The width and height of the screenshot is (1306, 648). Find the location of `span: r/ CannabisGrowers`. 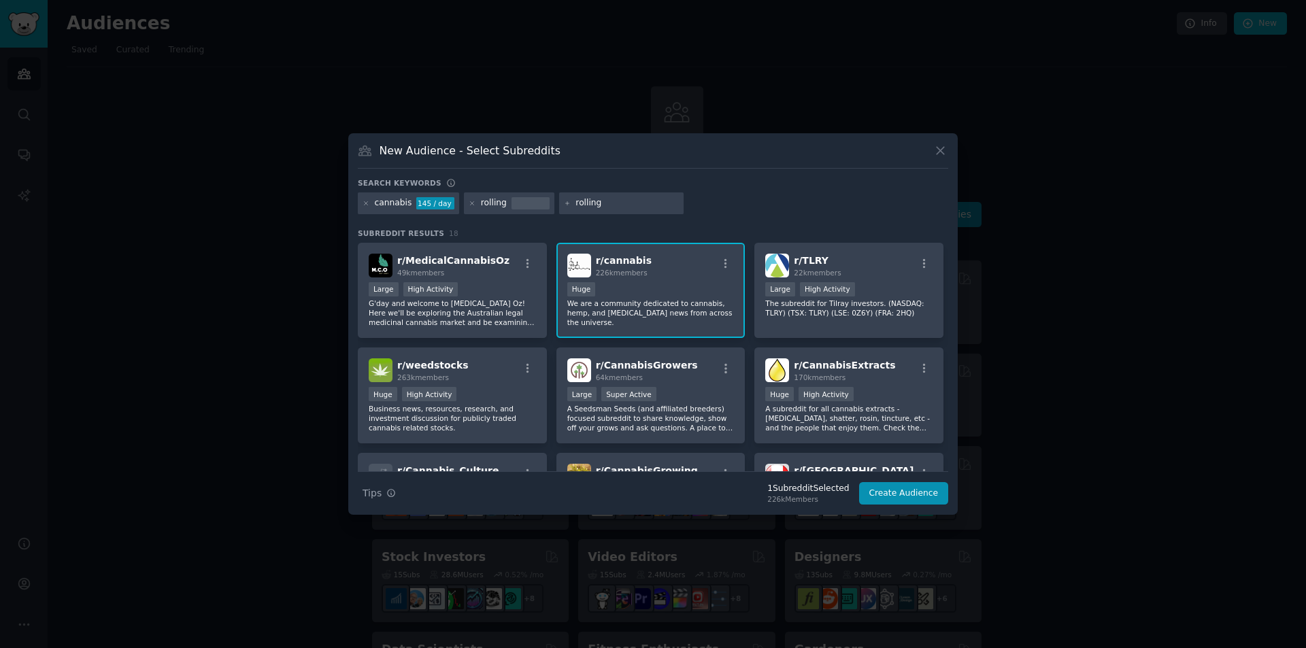

span: r/ CannabisGrowers is located at coordinates (647, 365).